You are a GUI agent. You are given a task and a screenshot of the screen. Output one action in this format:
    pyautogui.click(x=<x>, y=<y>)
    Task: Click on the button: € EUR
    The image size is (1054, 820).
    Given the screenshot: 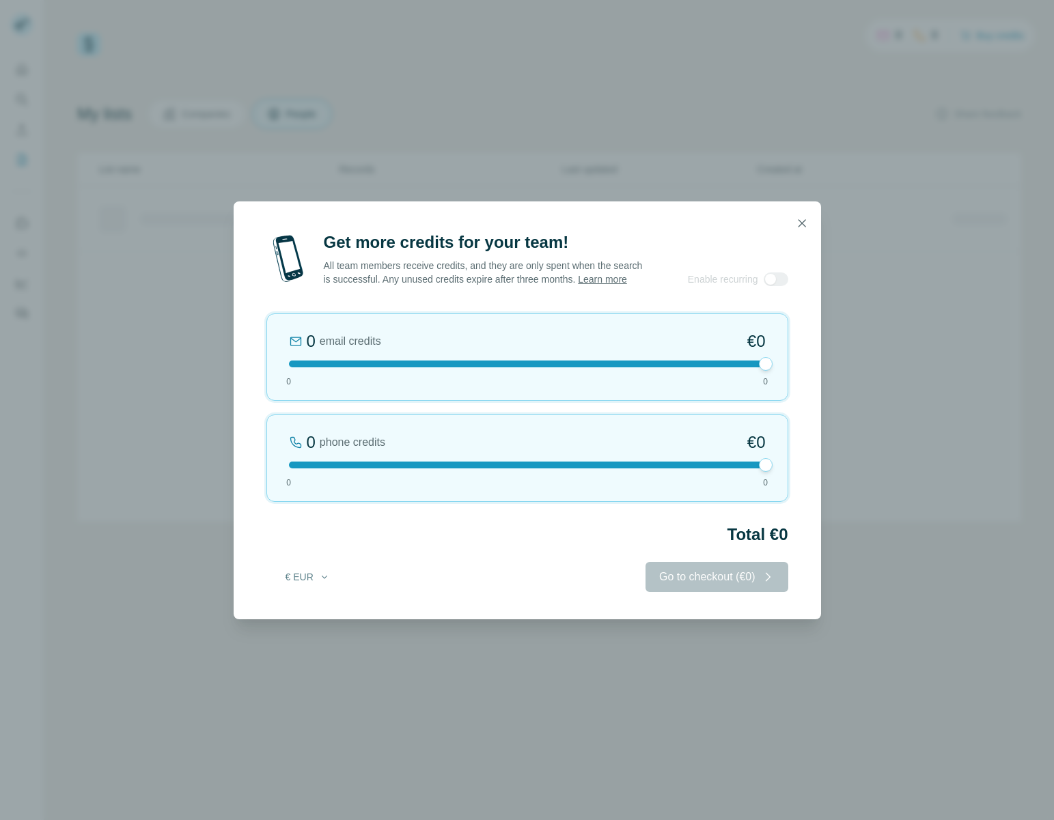 What is the action you would take?
    pyautogui.click(x=307, y=577)
    